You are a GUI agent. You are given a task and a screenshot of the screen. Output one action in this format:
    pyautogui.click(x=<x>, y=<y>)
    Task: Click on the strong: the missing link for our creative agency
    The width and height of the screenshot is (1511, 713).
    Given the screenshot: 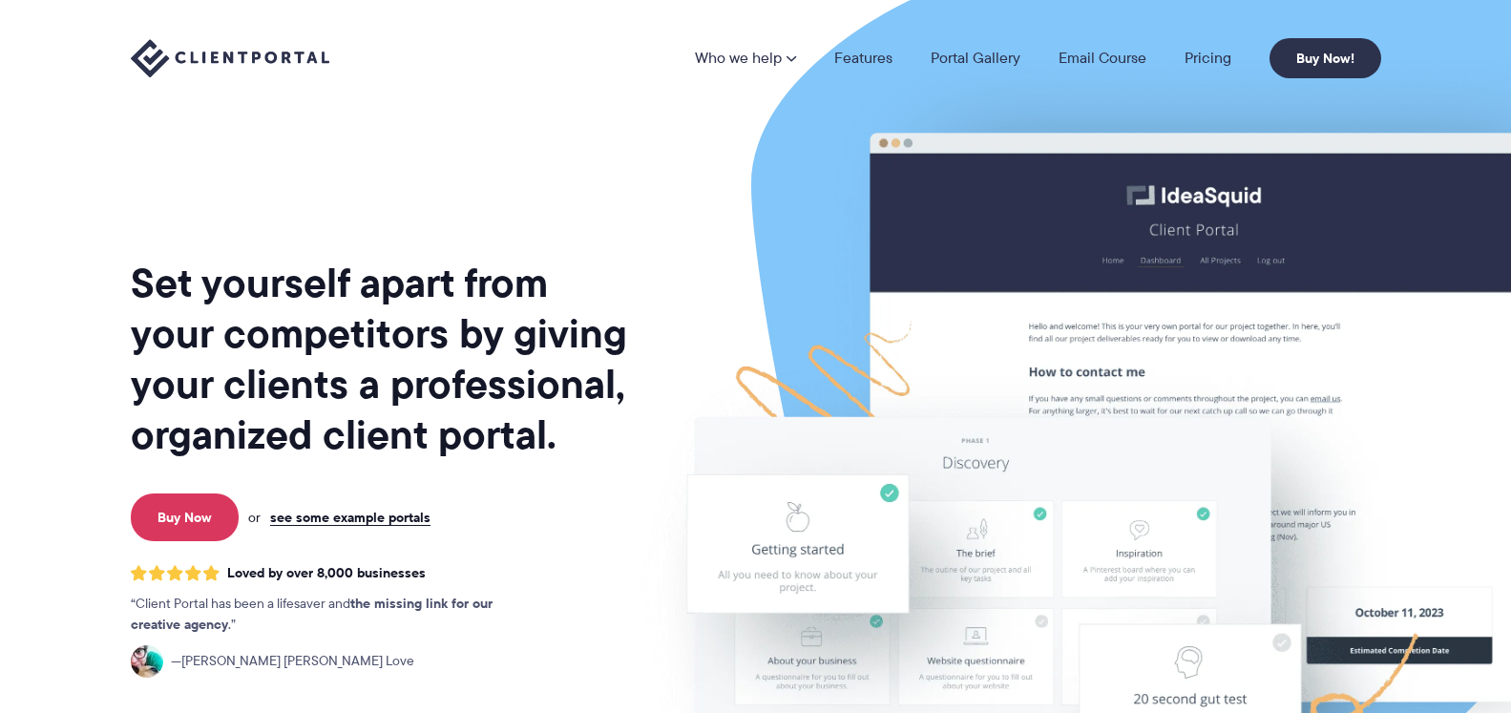 What is the action you would take?
    pyautogui.click(x=311, y=614)
    